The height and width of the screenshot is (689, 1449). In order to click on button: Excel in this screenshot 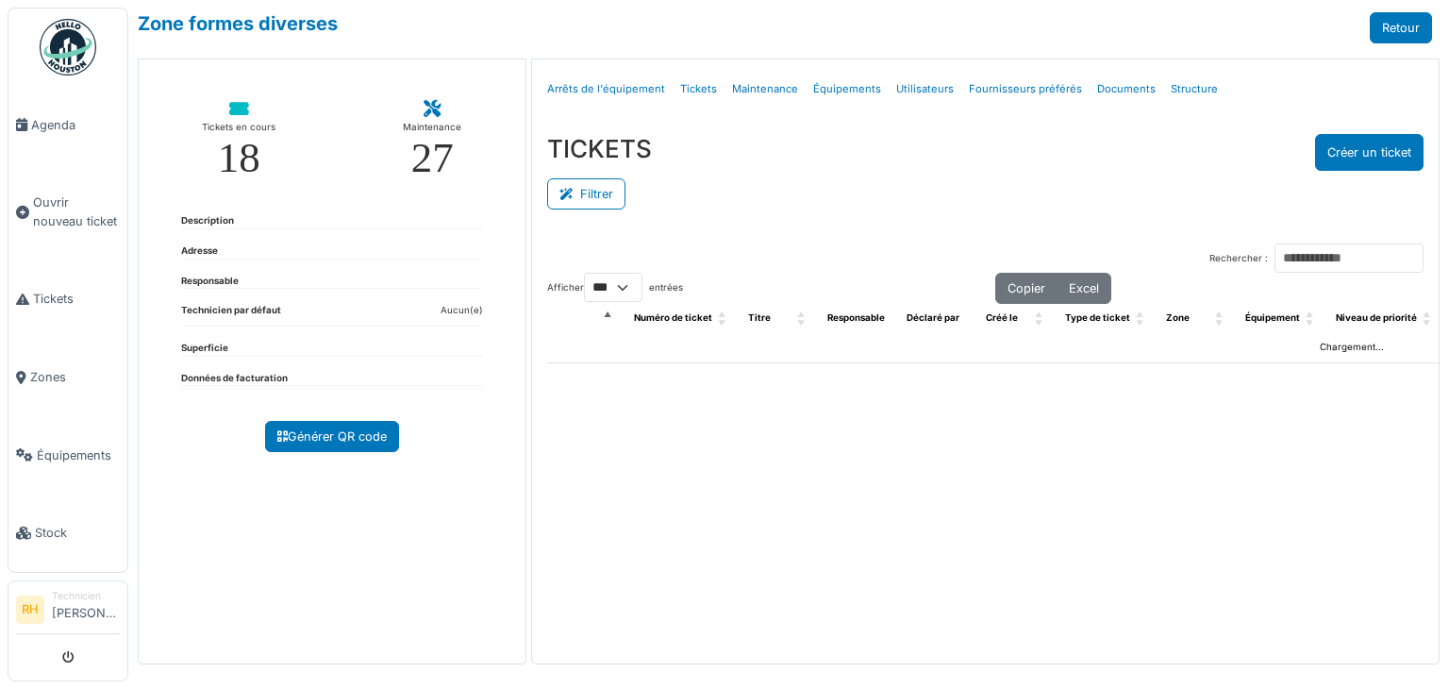, I will do `click(1084, 288)`.